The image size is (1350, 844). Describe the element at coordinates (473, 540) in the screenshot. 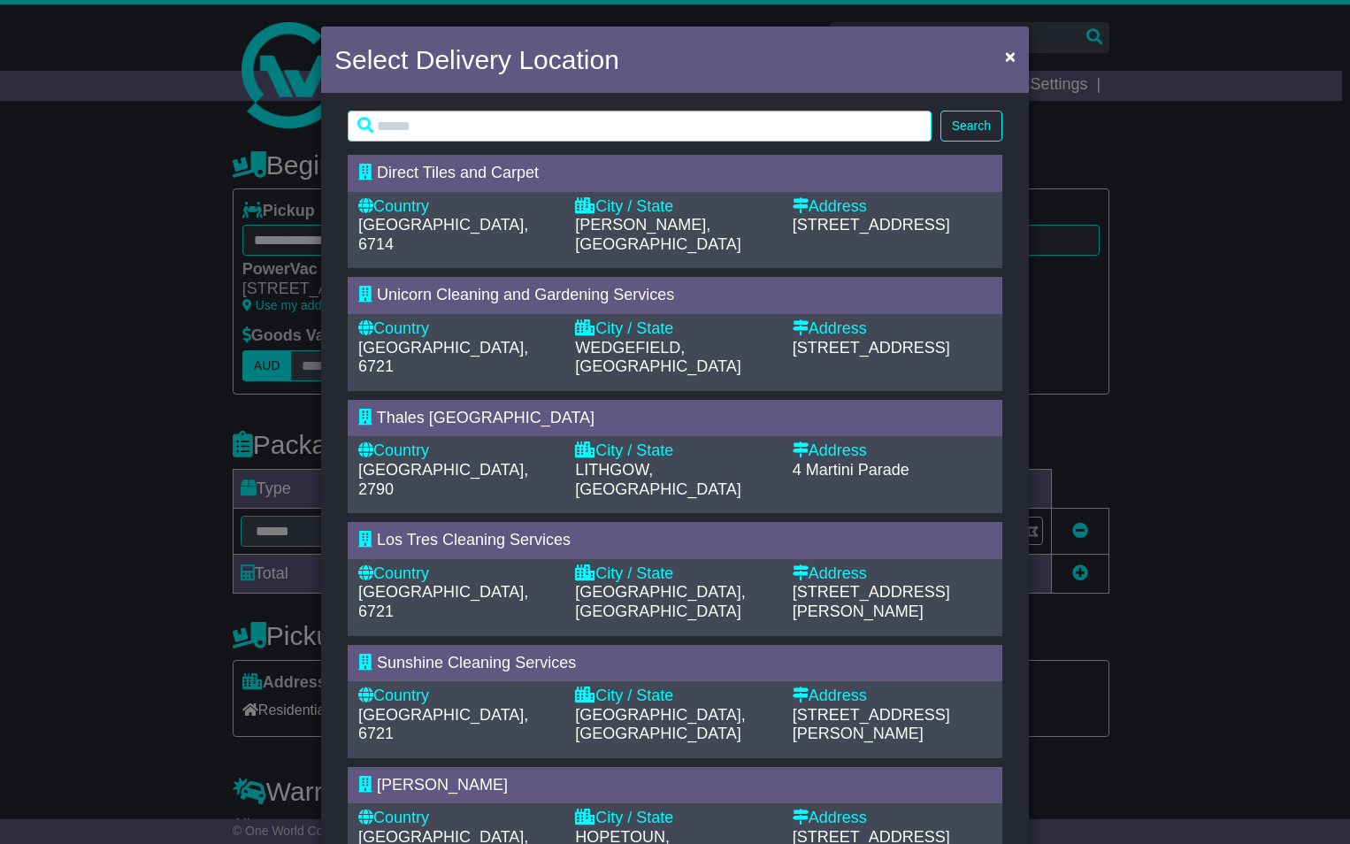

I see `span: Los Tres Cleaning Services` at that location.